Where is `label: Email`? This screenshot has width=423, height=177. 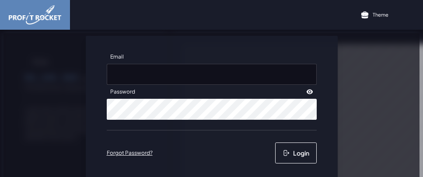 label: Email is located at coordinates (117, 57).